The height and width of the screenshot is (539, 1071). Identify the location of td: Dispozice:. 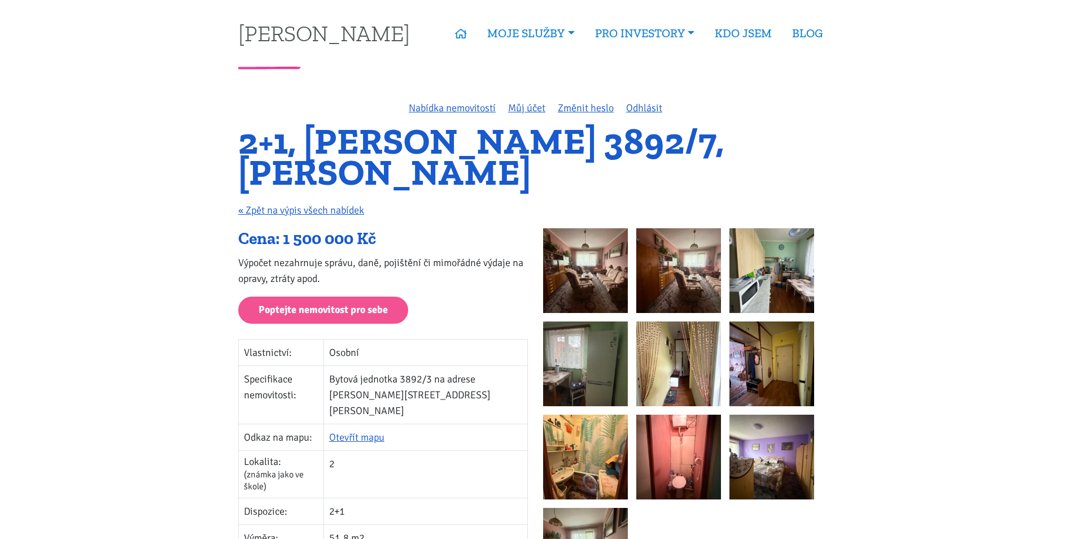
(281, 511).